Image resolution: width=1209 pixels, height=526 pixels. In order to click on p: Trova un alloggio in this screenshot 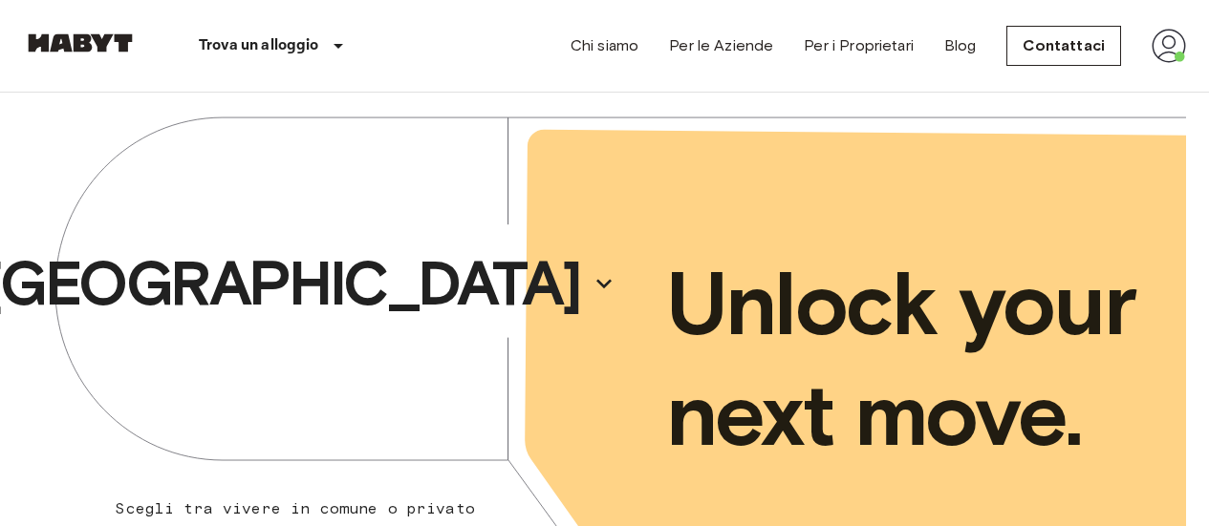, I will do `click(259, 46)`.